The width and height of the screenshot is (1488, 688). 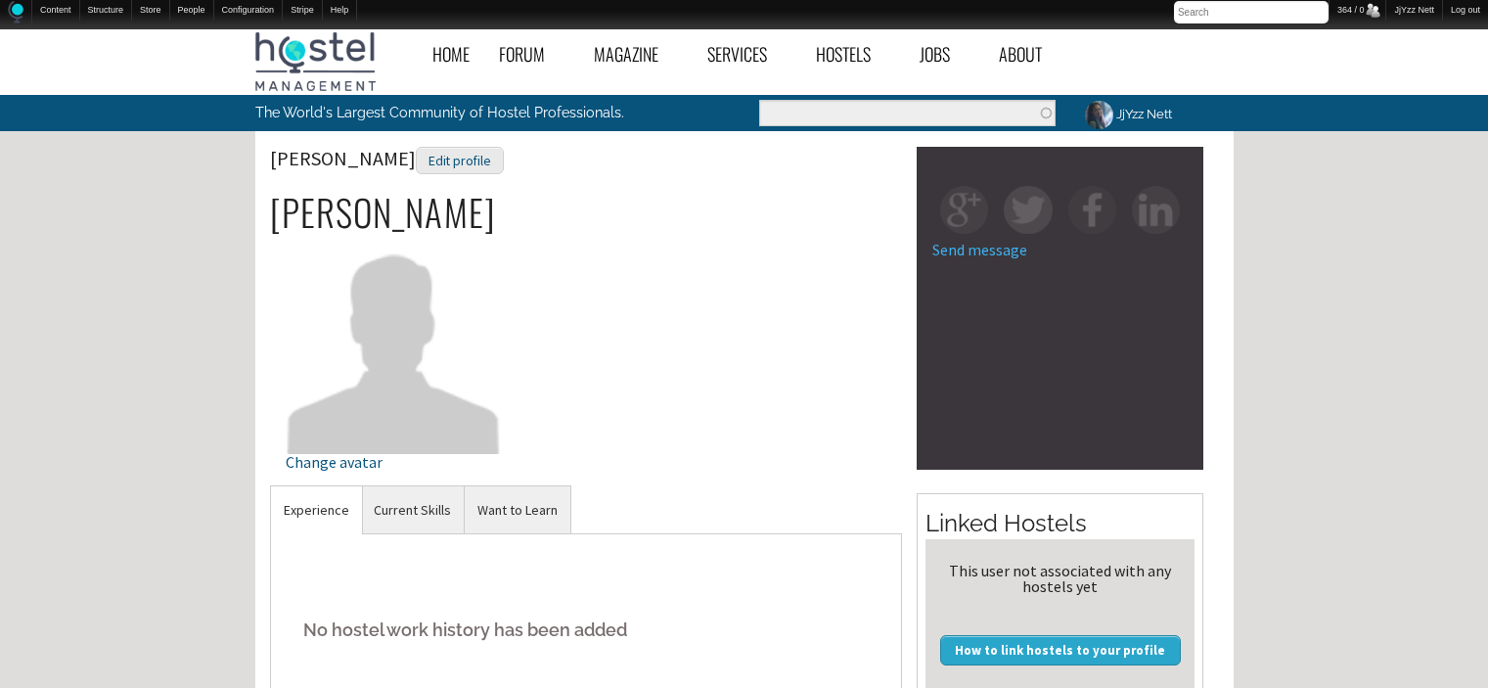 I want to click on a: Send message, so click(x=979, y=249).